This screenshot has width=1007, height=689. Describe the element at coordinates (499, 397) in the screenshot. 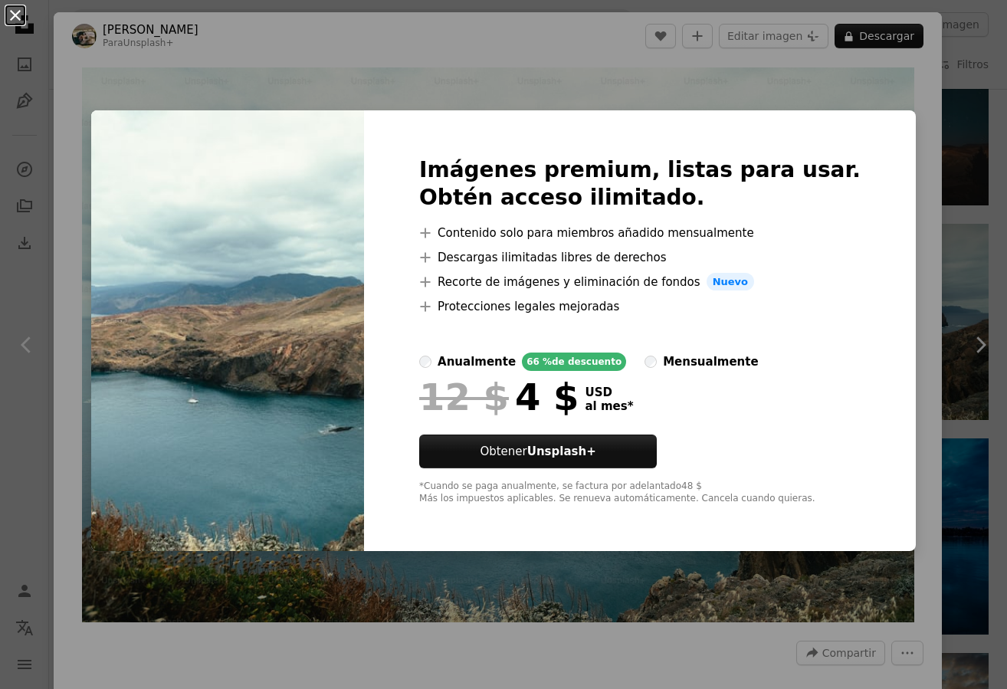

I see `div: 4 $` at that location.